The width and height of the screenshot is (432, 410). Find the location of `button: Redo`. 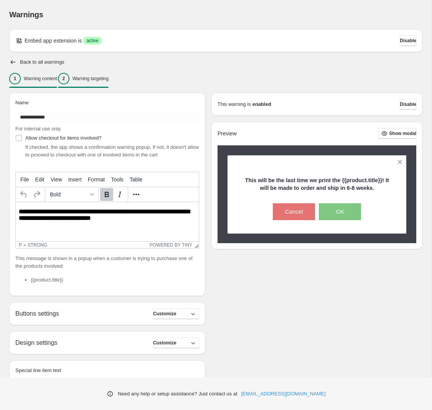

button: Redo is located at coordinates (37, 194).